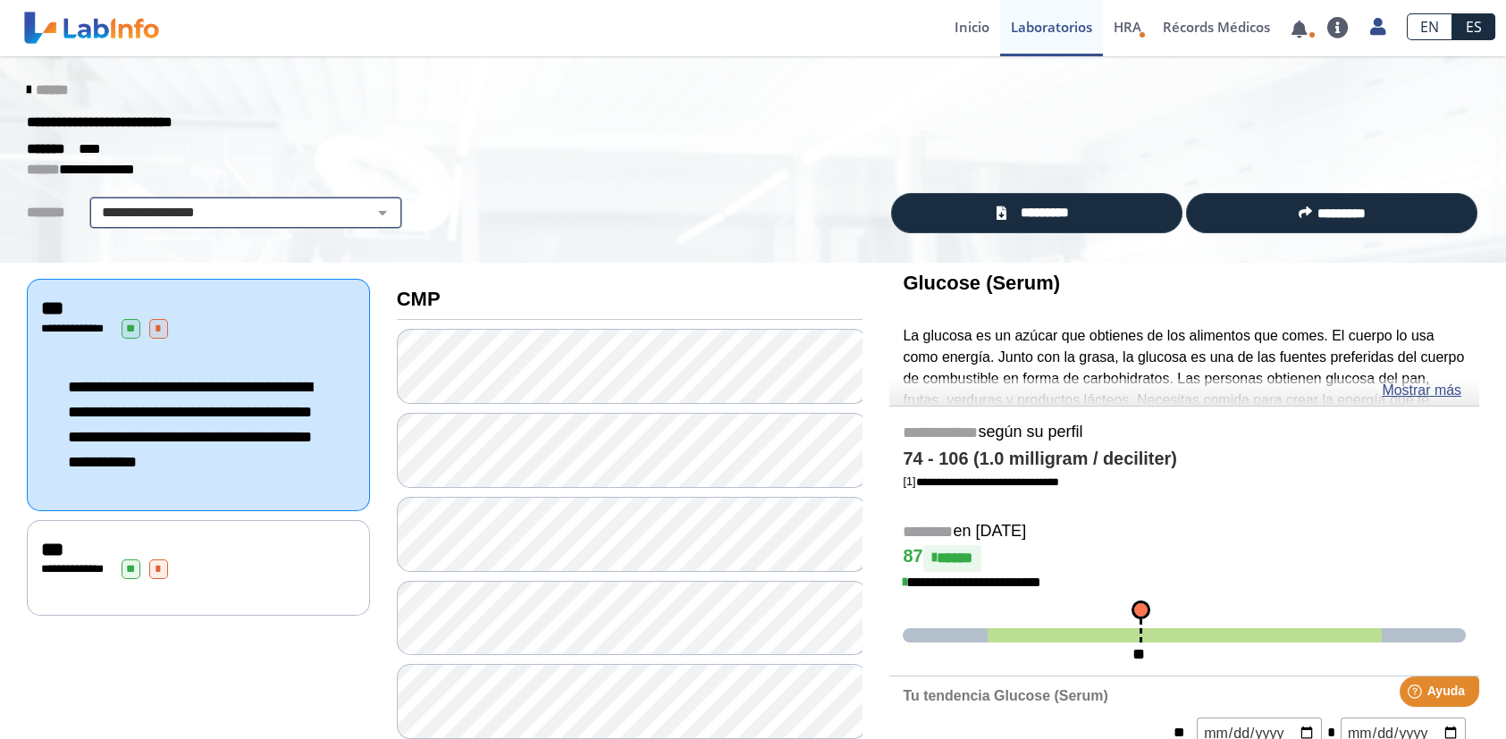 The image size is (1506, 739). I want to click on h4: 74 - 106 (1.0 milligram / deciliter), so click(1184, 459).